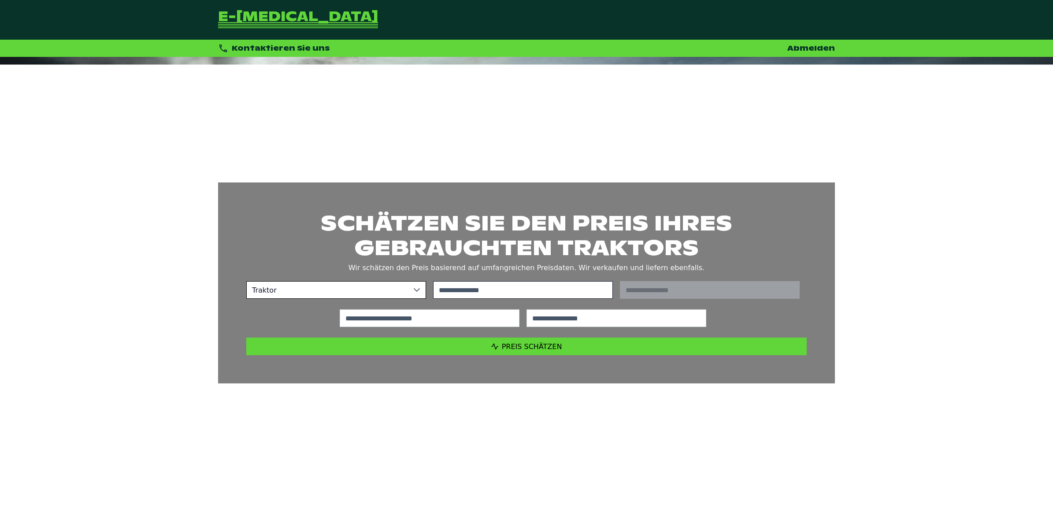 The image size is (1053, 509). What do you see at coordinates (811, 48) in the screenshot?
I see `a: Abmelden` at bounding box center [811, 48].